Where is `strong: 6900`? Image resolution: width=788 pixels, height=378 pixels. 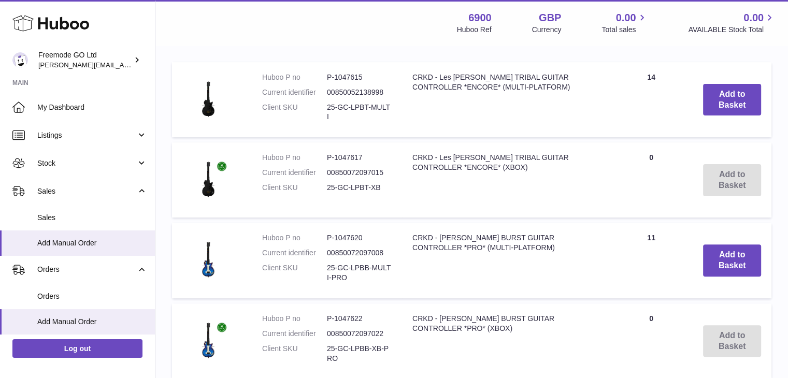 strong: 6900 is located at coordinates (480, 18).